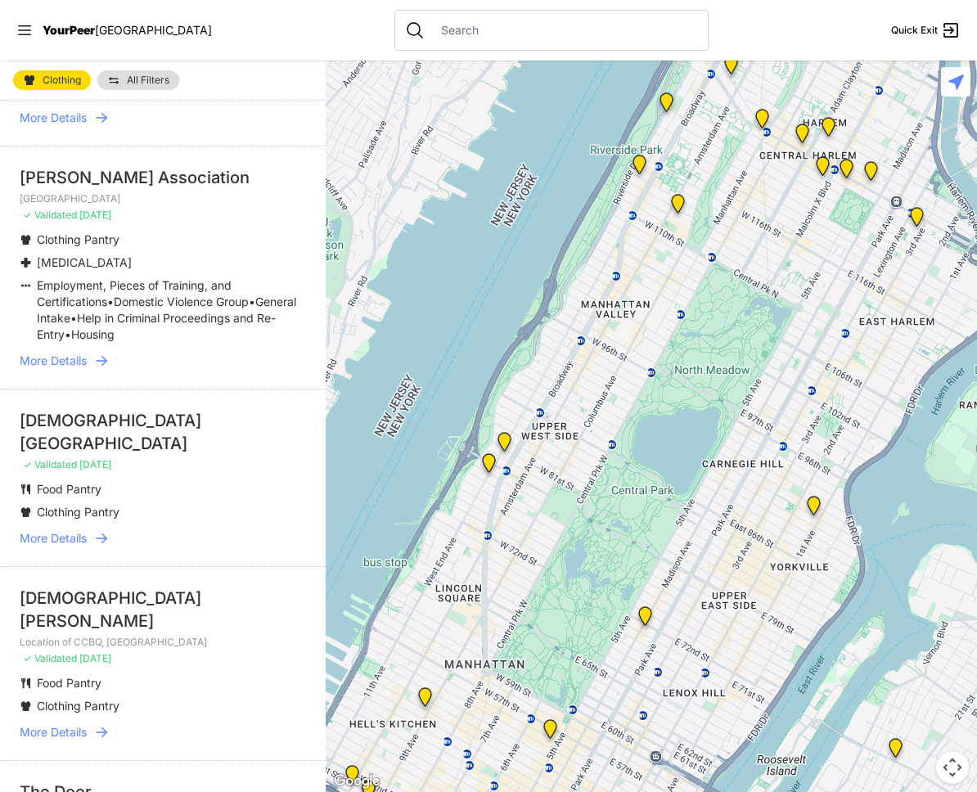  What do you see at coordinates (424, 700) in the screenshot?
I see `div: 9th Avenue Drop-in Center` at bounding box center [424, 700].